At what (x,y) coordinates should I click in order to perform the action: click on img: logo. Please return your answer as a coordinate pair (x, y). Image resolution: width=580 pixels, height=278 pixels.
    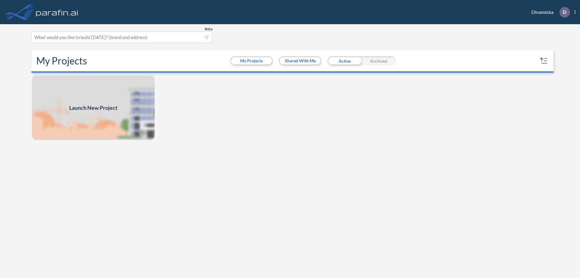
    Looking at the image, I should click on (57, 12).